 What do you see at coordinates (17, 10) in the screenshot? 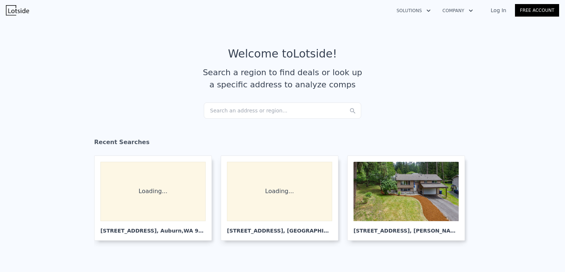
I see `img: Lotside` at bounding box center [17, 10].